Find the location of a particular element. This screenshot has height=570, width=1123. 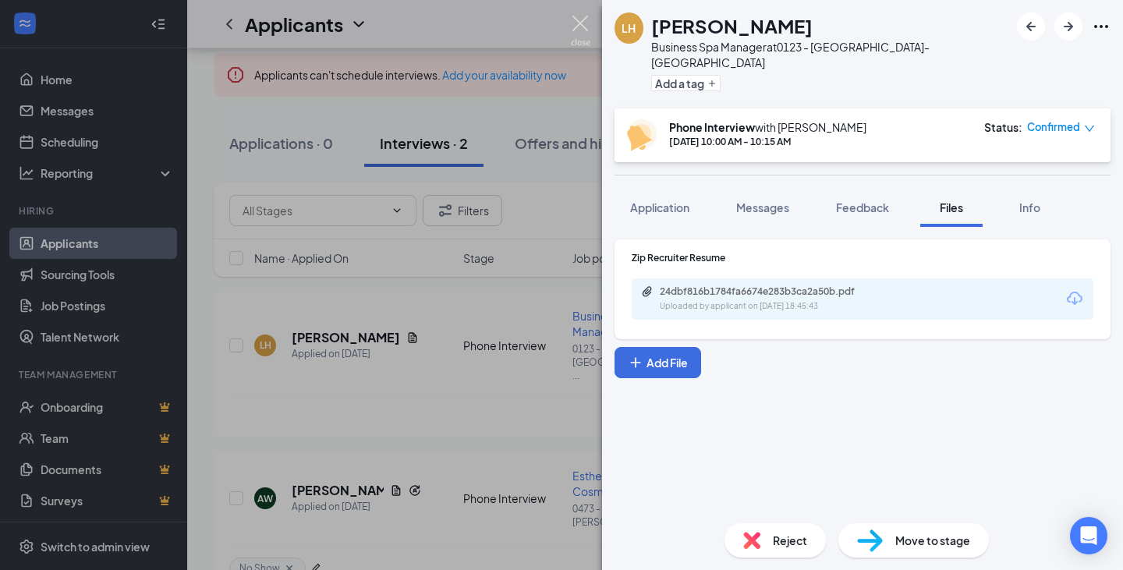

button: PlusAdd a tag is located at coordinates (686, 83).